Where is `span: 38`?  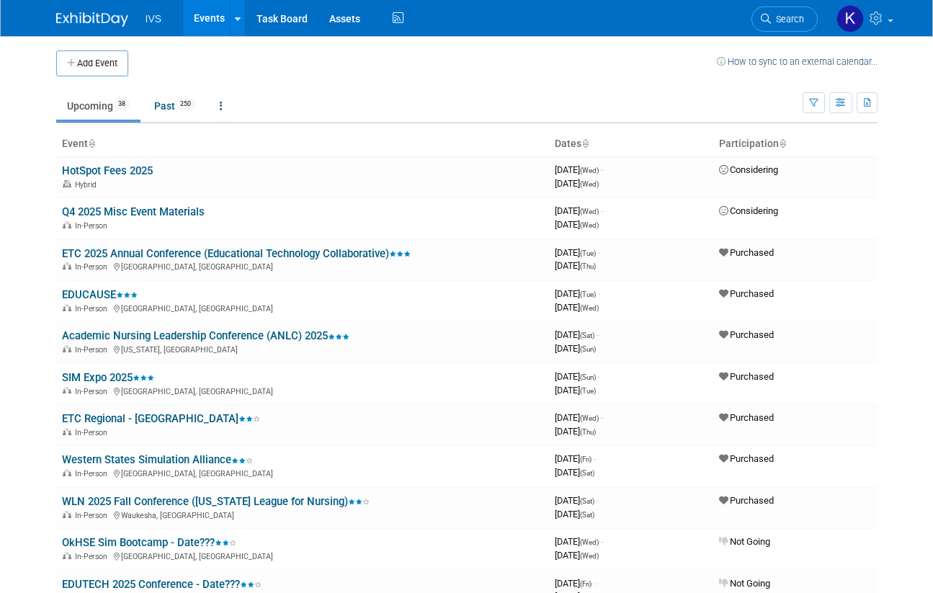
span: 38 is located at coordinates (122, 104).